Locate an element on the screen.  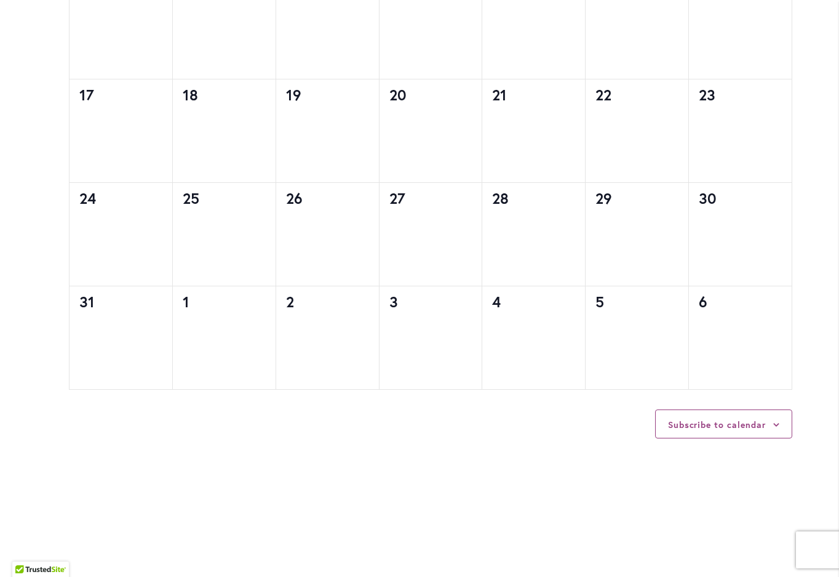
time: 5 is located at coordinates (600, 301).